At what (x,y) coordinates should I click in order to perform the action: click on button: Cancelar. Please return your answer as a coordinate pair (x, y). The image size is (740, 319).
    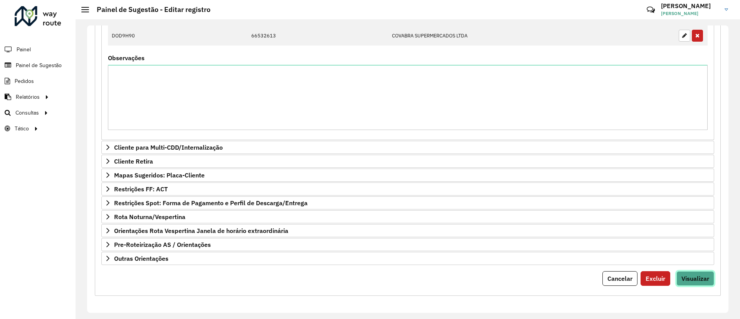
    Looking at the image, I should click on (620, 278).